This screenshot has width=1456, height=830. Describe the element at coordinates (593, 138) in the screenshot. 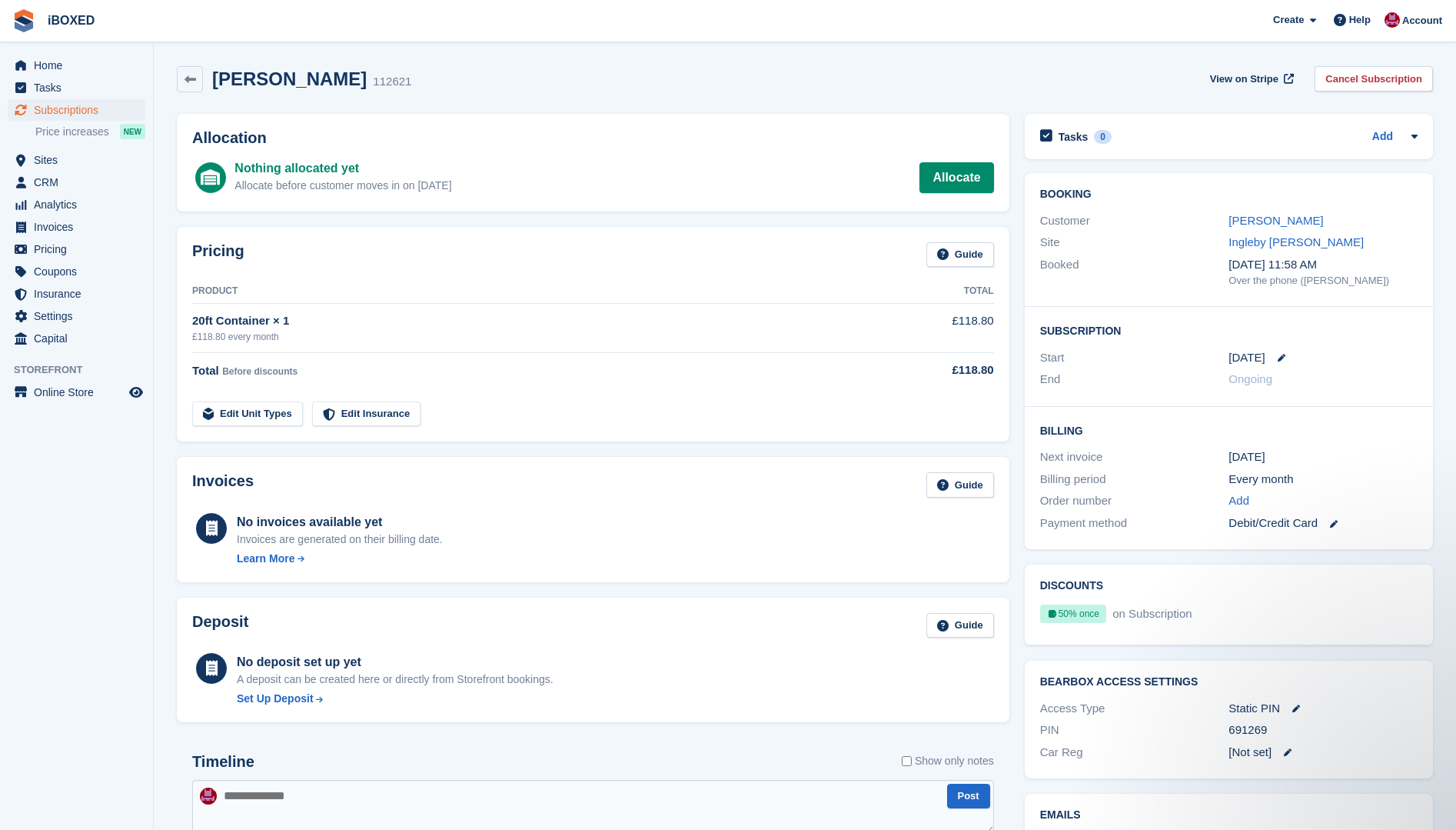

I see `h2: Allocation` at that location.